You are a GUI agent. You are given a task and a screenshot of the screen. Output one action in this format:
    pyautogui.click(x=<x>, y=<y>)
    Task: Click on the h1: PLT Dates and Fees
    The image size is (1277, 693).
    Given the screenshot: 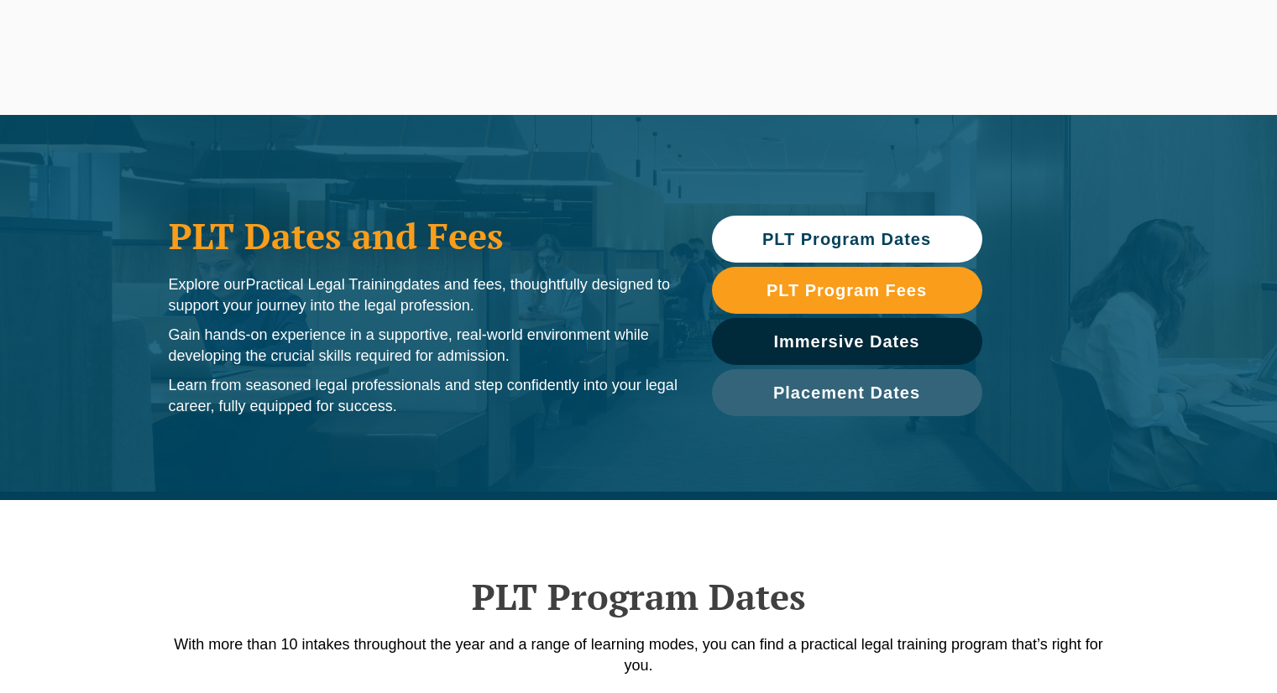 What is the action you would take?
    pyautogui.click(x=423, y=236)
    